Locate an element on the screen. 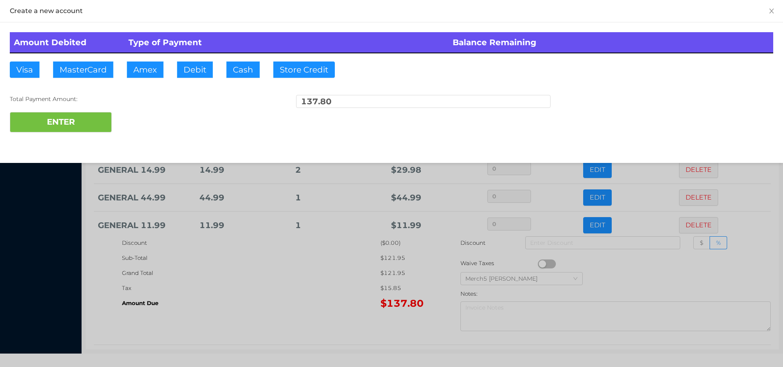 This screenshot has width=783, height=367. button: Store Credit is located at coordinates (304, 70).